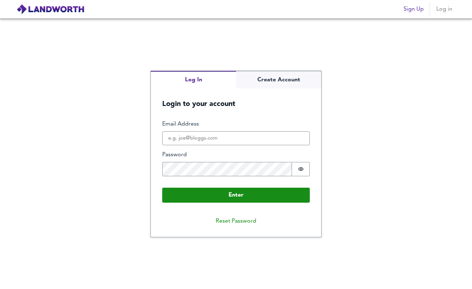 This screenshot has width=472, height=289. What do you see at coordinates (236, 138) in the screenshot?
I see `input: e.g. joe@bloggs.com` at bounding box center [236, 138].